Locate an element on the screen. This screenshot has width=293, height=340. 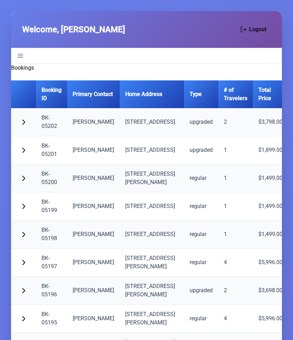
td: $3,798.00 is located at coordinates (271, 122).